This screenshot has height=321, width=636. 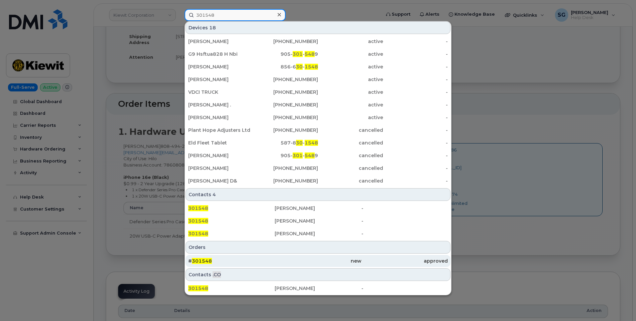 I want to click on div: new, so click(x=318, y=261).